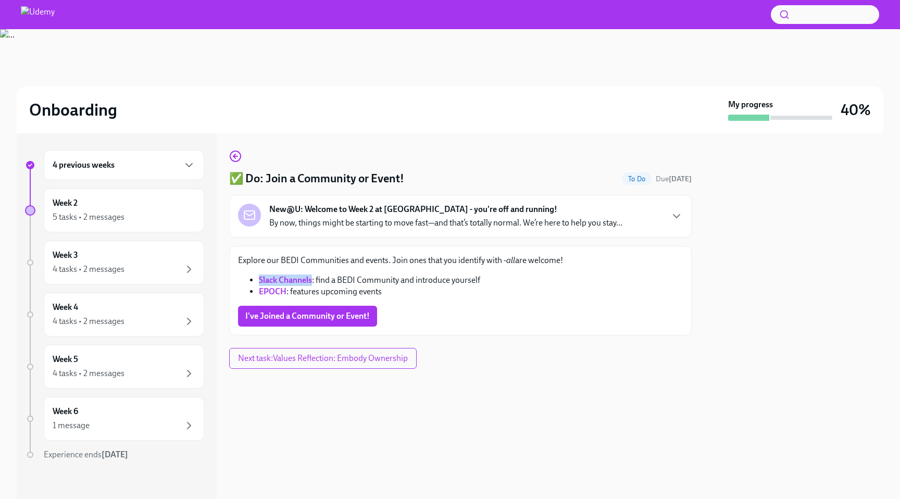 The width and height of the screenshot is (900, 499). I want to click on h4: ✅ Do: Join a Community or Event!, so click(317, 179).